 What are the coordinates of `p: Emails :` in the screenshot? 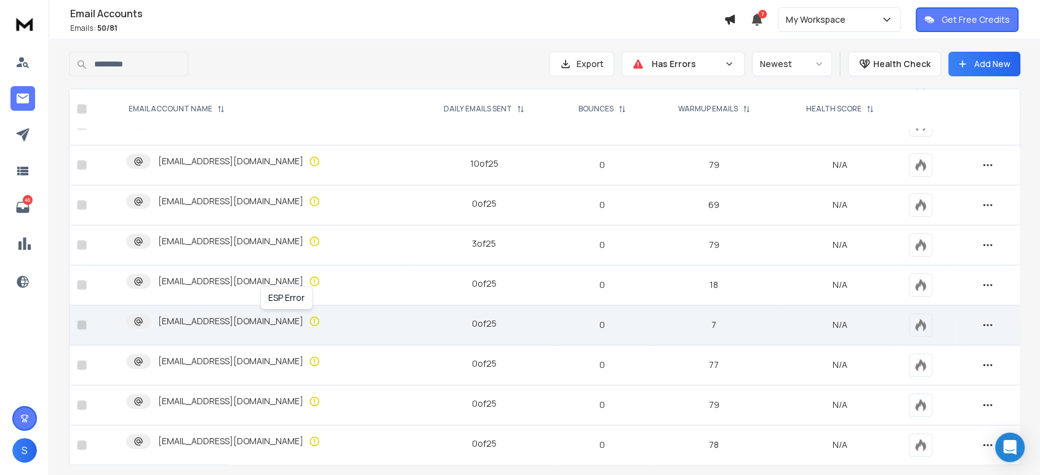 It's located at (397, 28).